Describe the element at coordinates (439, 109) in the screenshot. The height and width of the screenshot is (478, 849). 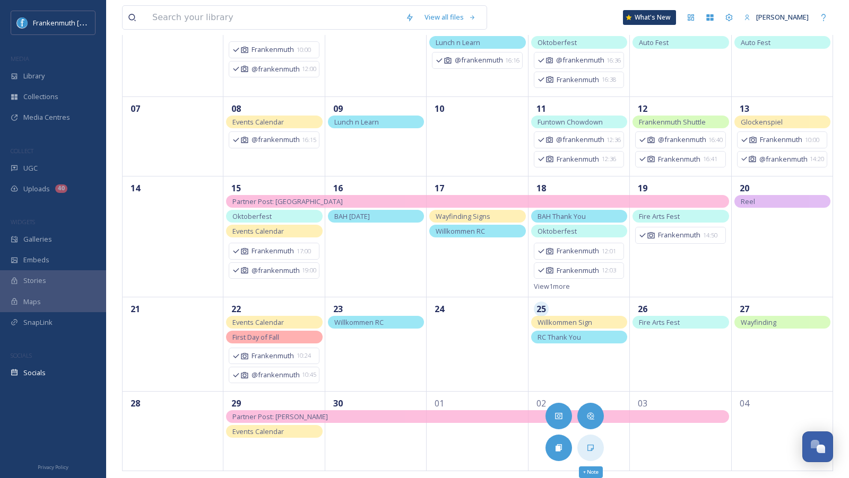
I see `span: 10` at that location.